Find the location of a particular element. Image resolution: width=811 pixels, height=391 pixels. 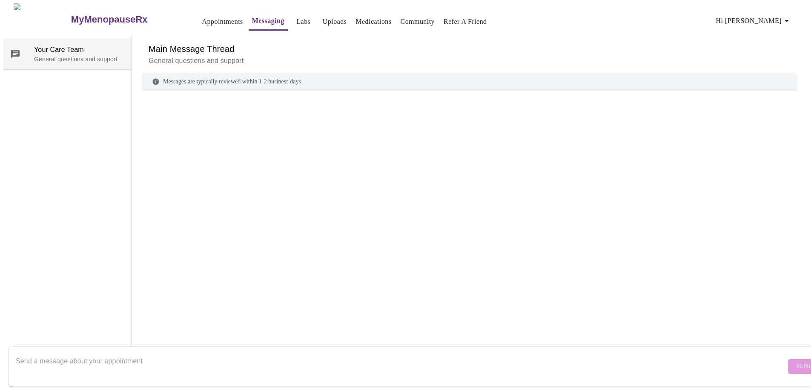

a: Appointments is located at coordinates (223, 22).